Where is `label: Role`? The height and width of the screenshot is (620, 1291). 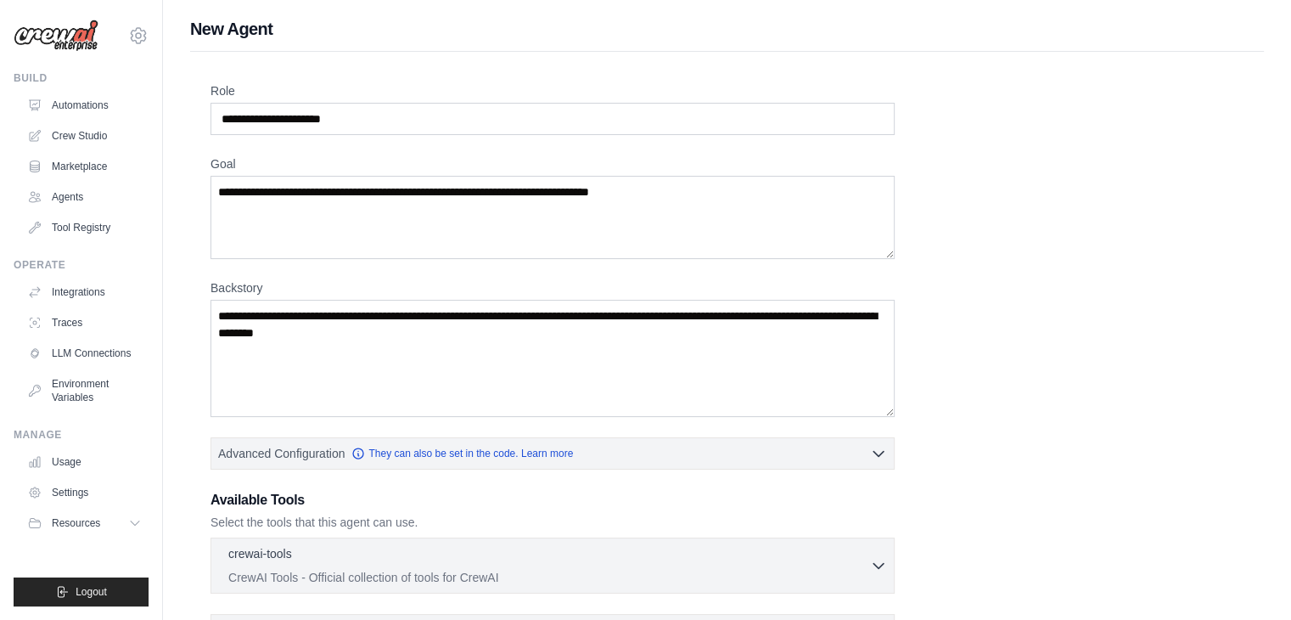 label: Role is located at coordinates (552, 91).